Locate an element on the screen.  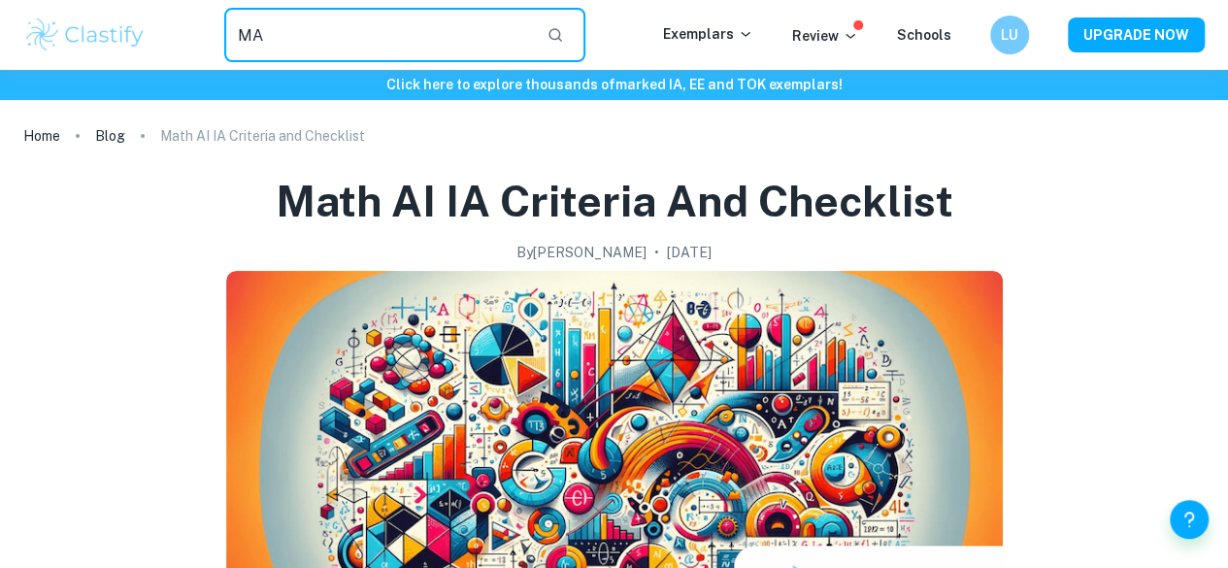
button: LU is located at coordinates (1009, 35).